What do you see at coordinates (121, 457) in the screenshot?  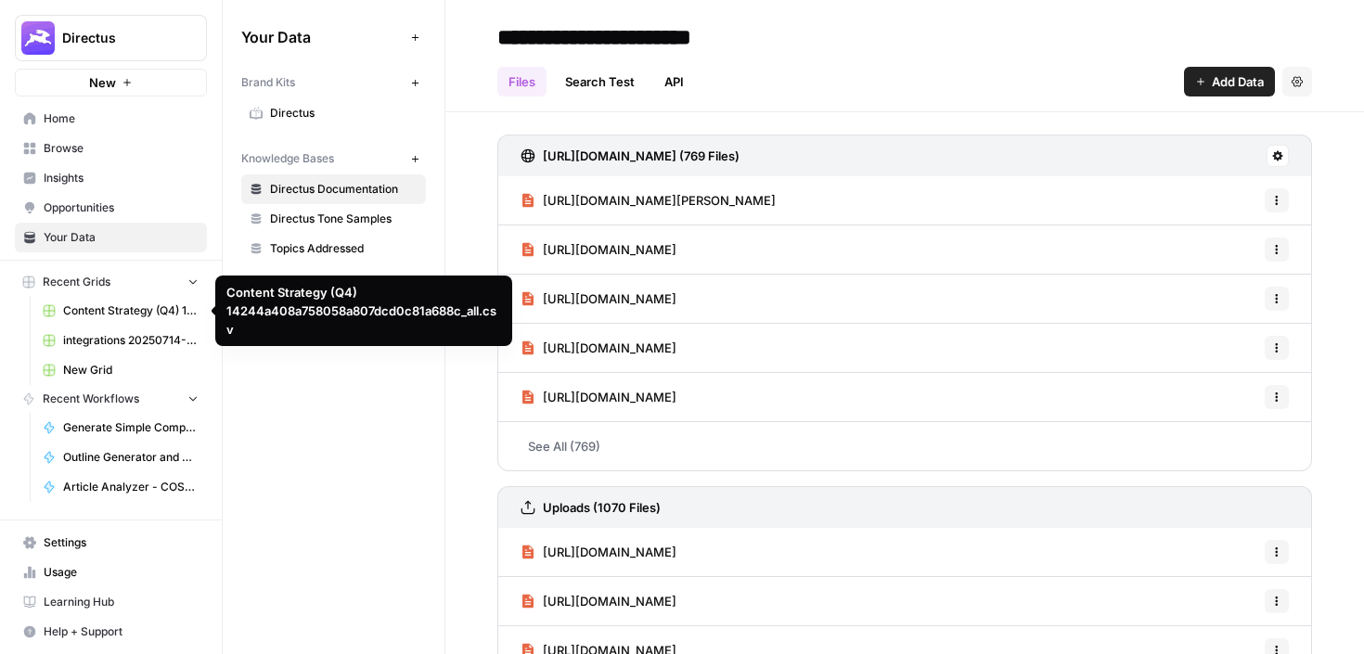 I see `a: Outline Generator and Research Article` at bounding box center [121, 457].